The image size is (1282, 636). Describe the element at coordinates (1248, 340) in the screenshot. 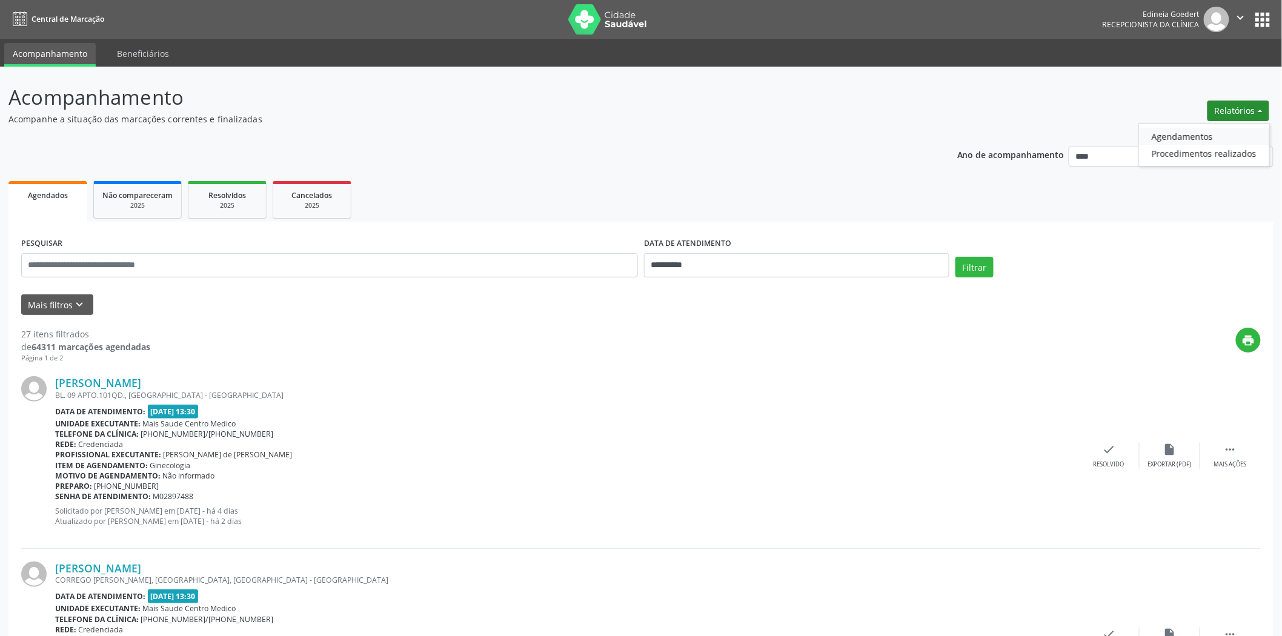

I see `i: print` at that location.